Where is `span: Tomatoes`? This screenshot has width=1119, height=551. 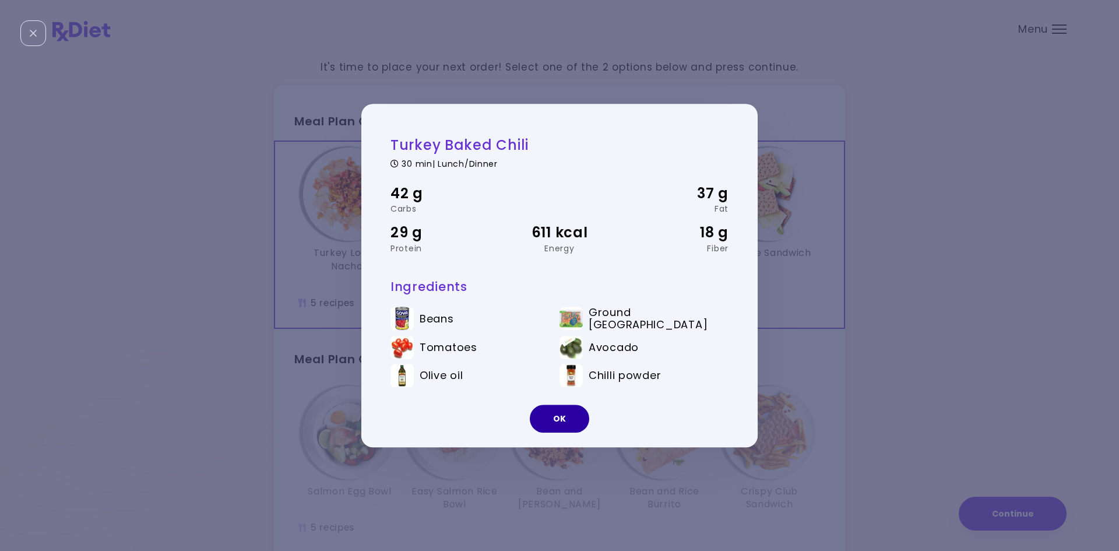
span: Tomatoes is located at coordinates (448, 347).